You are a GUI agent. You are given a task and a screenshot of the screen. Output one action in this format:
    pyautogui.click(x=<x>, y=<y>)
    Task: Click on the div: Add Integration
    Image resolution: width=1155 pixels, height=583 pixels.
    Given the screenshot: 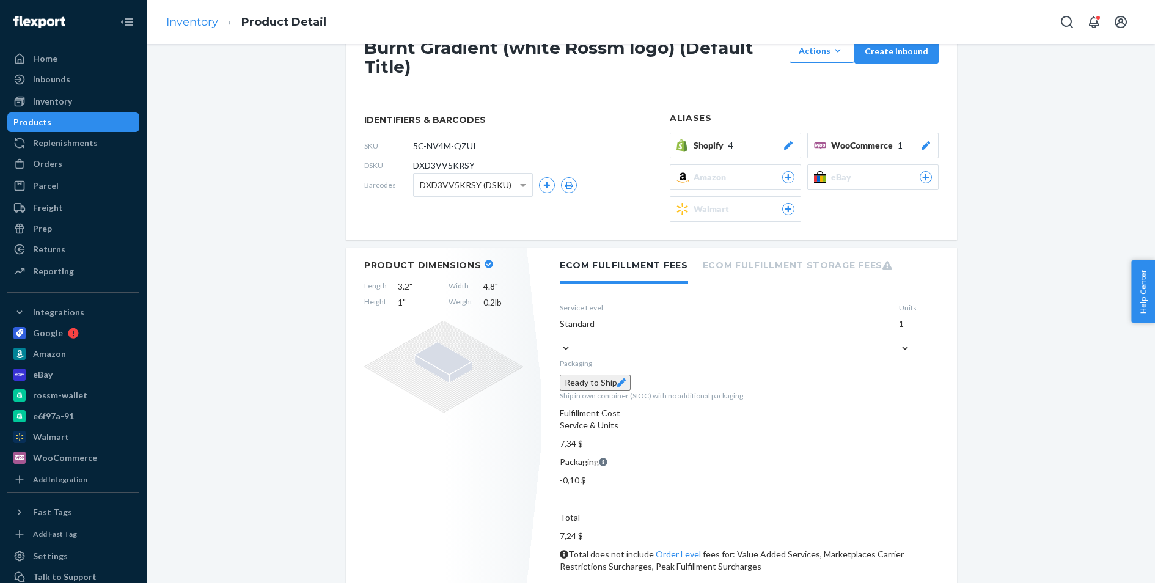 What is the action you would take?
    pyautogui.click(x=60, y=479)
    